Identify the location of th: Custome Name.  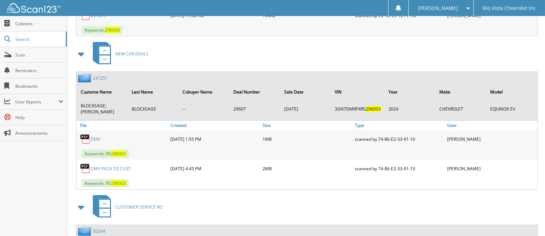
(102, 92).